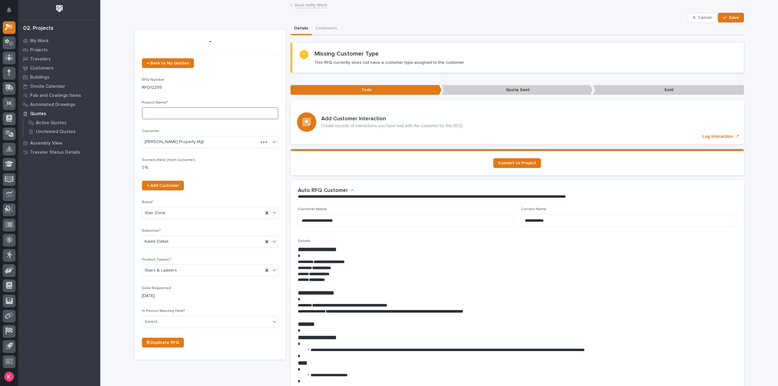  What do you see at coordinates (152, 322) in the screenshot?
I see `div: Select...` at bounding box center [152, 322].